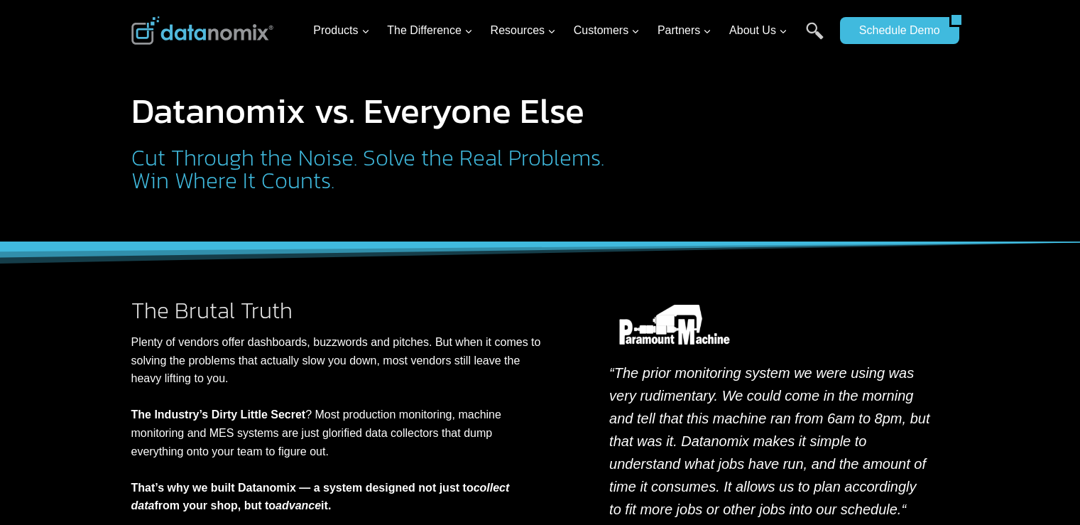 The image size is (1080, 525). What do you see at coordinates (371, 169) in the screenshot?
I see `h2: Cut Through the Noise. Solve the Real Problems. Win Where It Counts.` at bounding box center [371, 169].